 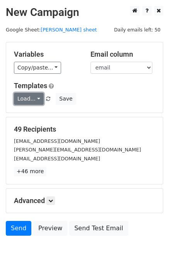 I want to click on h5: Variables, so click(x=47, y=54).